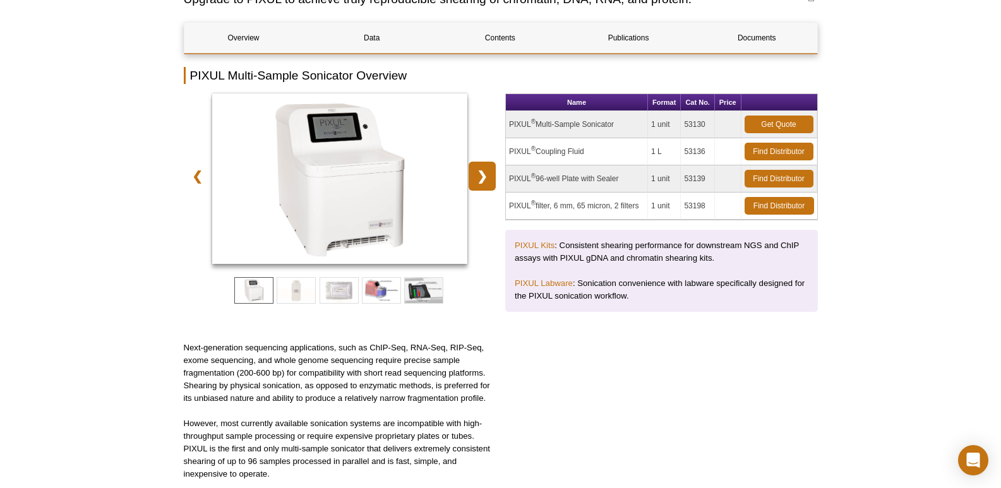 This screenshot has height=488, width=1001. Describe the element at coordinates (534, 245) in the screenshot. I see `a: PIXUL Kits` at that location.